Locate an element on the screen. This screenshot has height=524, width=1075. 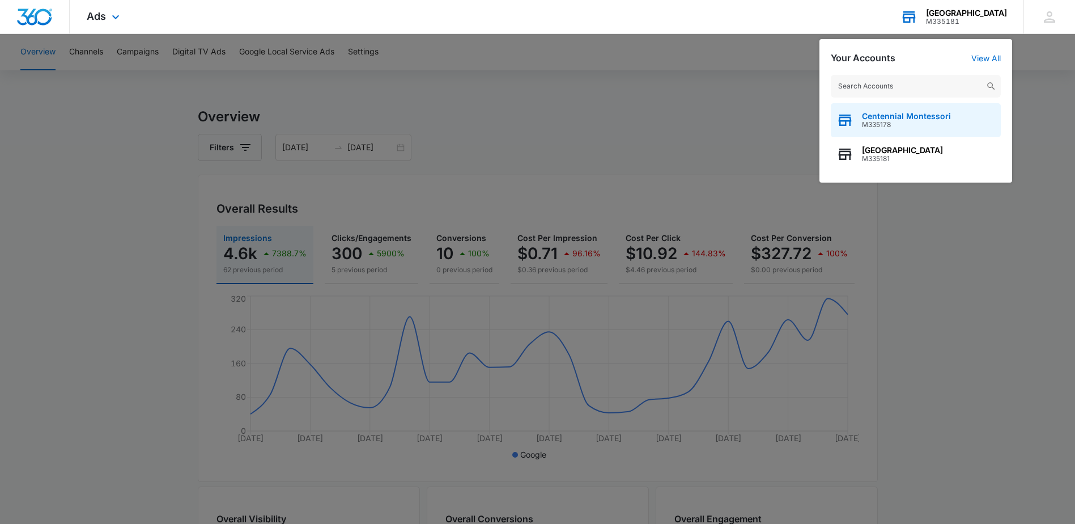
h2: Your Accounts is located at coordinates (863, 58).